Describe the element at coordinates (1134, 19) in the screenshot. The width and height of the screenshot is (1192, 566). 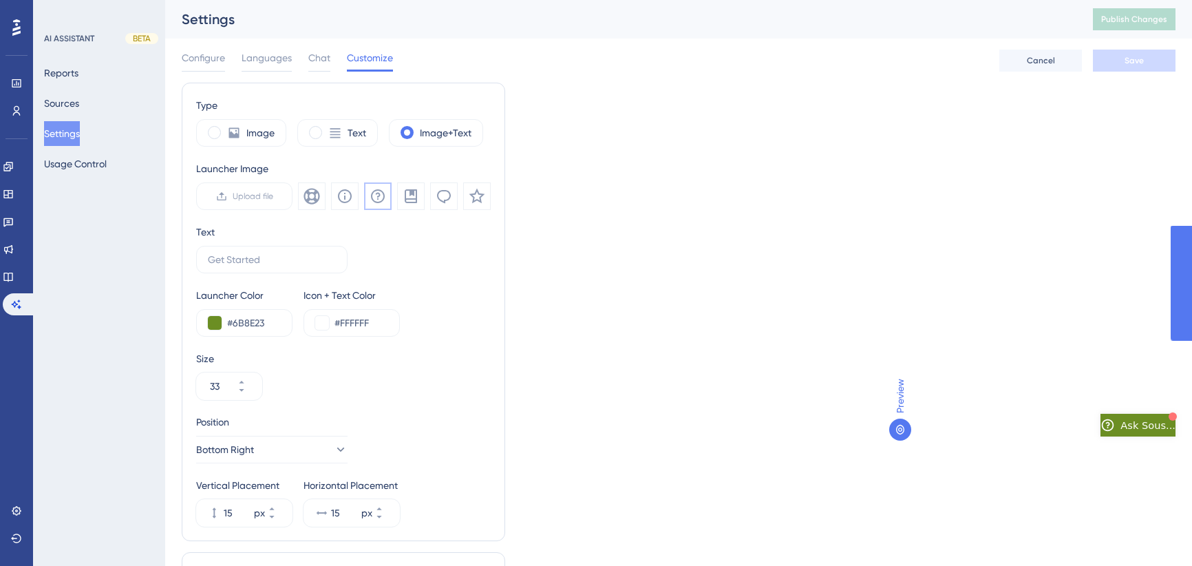
I see `button: Publish Changes` at that location.